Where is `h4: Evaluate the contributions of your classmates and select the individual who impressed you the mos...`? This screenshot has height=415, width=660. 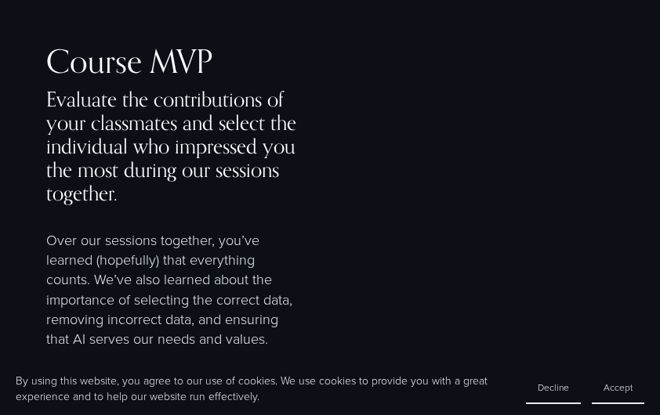 h4: Evaluate the contributions of your classmates and select the individual who impressed you the mos... is located at coordinates (172, 147).